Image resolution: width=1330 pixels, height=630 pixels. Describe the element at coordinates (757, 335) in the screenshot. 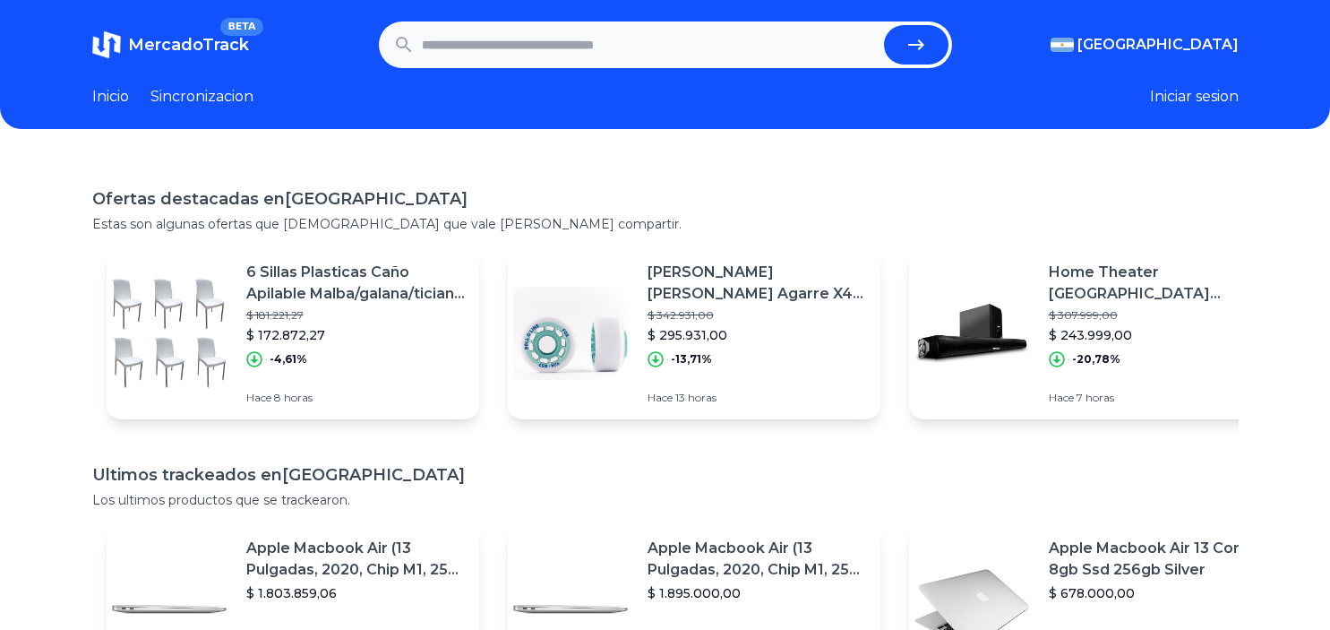

I see `p: $ 295.931,00` at that location.